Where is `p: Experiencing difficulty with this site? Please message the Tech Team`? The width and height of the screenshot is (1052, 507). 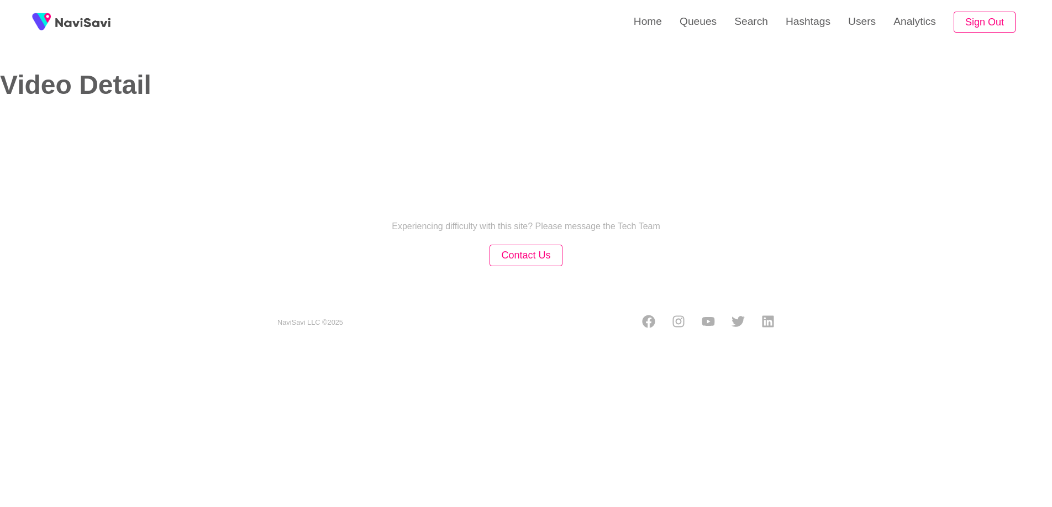
p: Experiencing difficulty with this site? Please message the Tech Team is located at coordinates (526, 227).